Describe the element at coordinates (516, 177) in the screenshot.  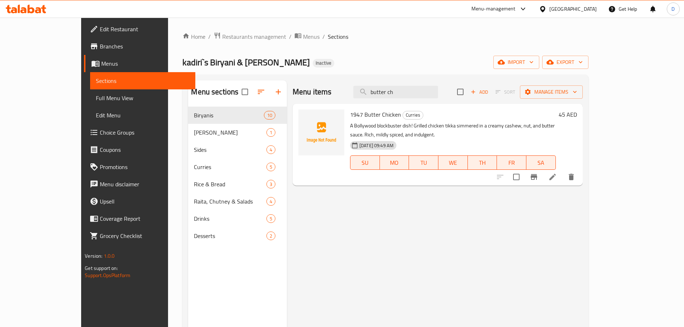
I see `span: Select to update` at that location.